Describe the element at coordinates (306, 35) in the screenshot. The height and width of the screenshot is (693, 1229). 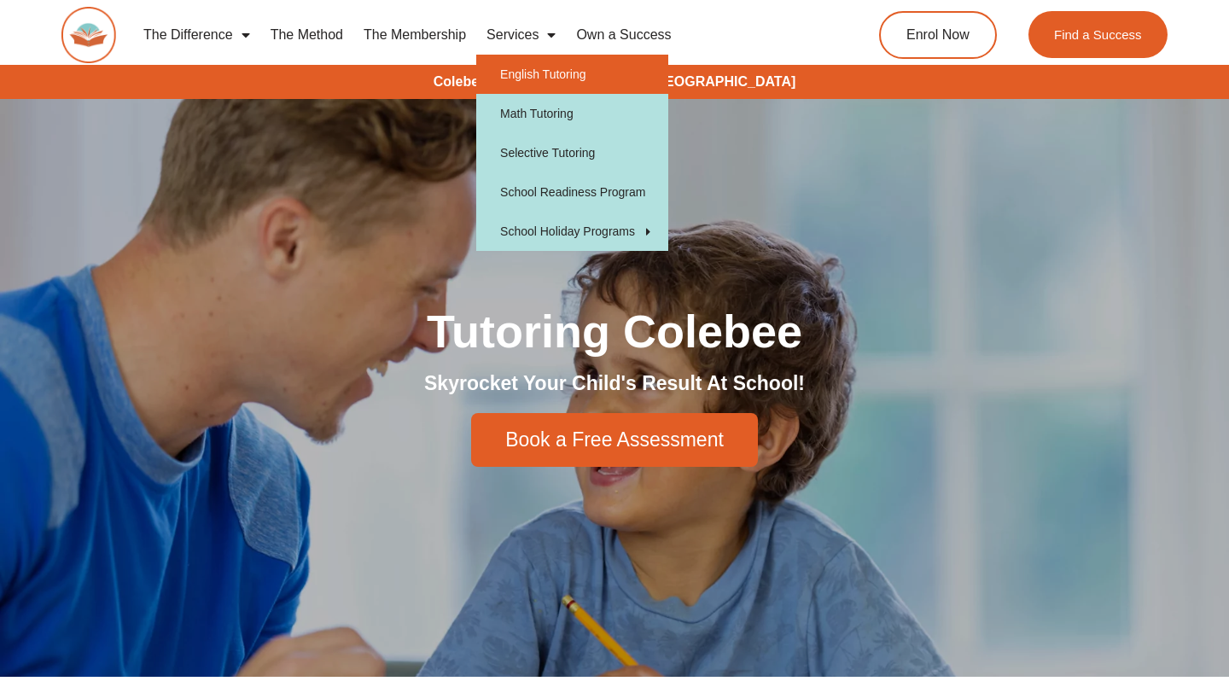
I see `a: The Method` at that location.